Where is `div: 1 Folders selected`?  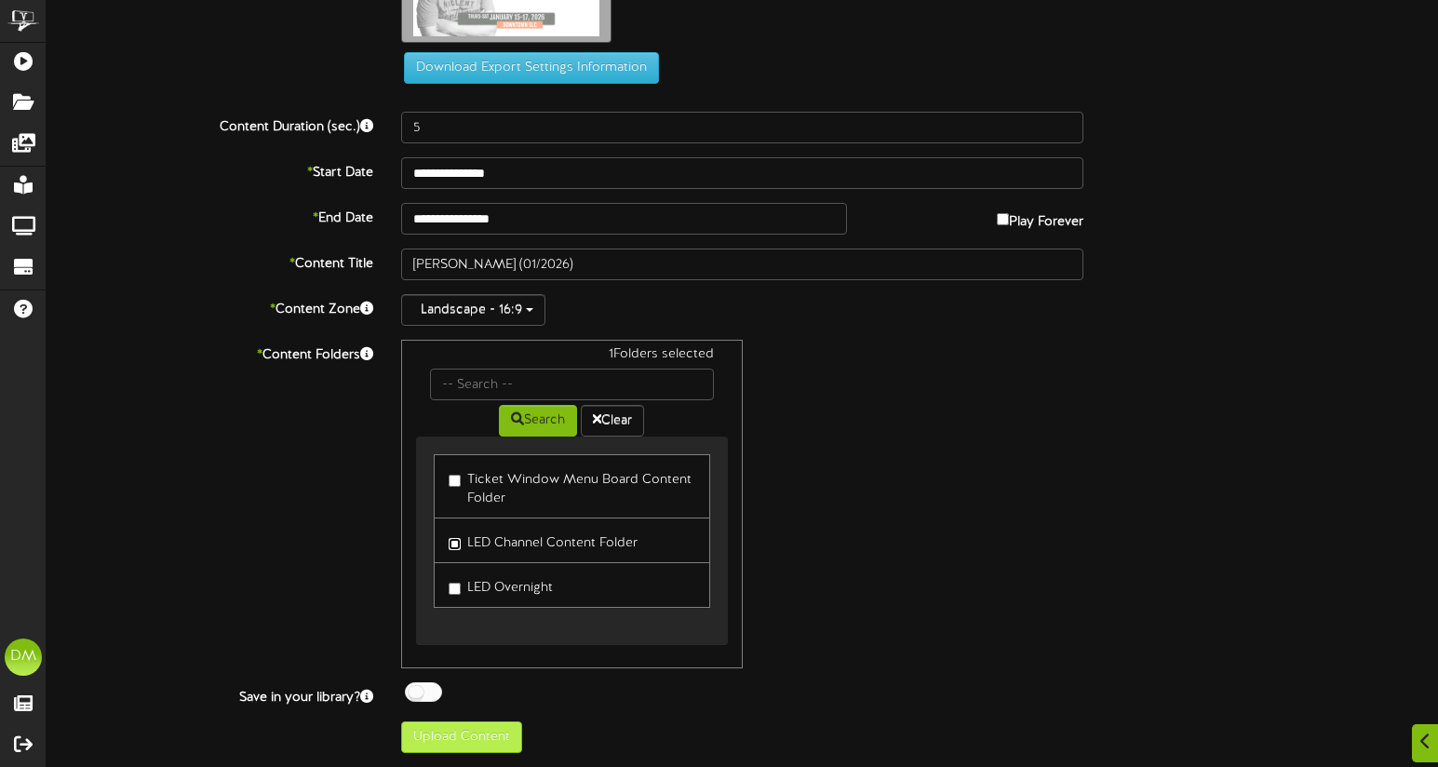 div: 1 Folders selected is located at coordinates (571, 356).